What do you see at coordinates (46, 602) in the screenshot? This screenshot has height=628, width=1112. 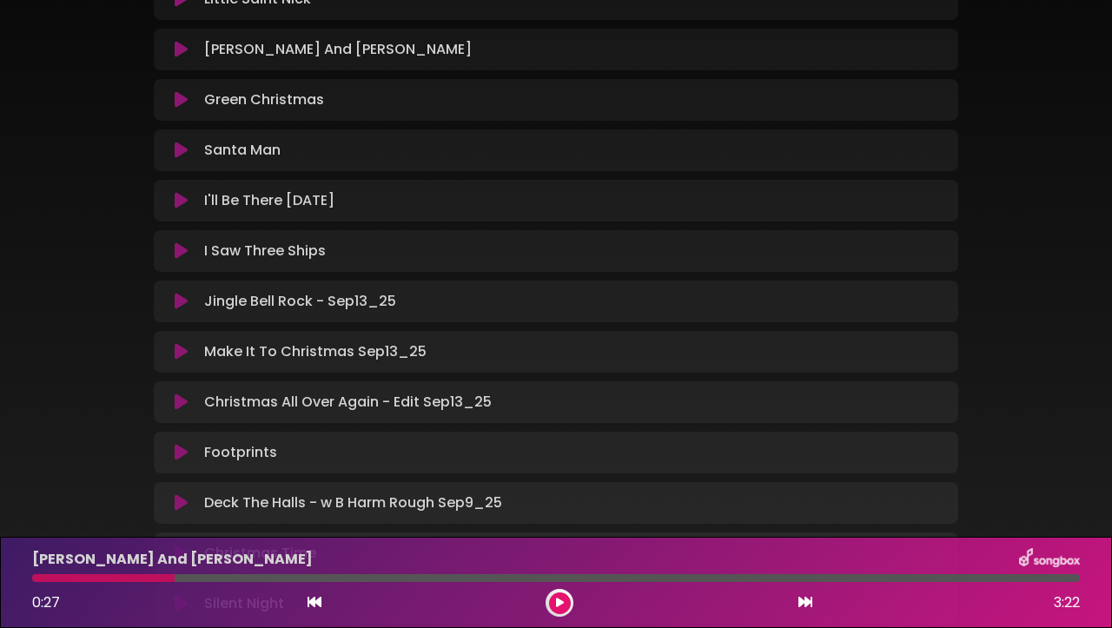 I see `span: 0:27` at bounding box center [46, 602].